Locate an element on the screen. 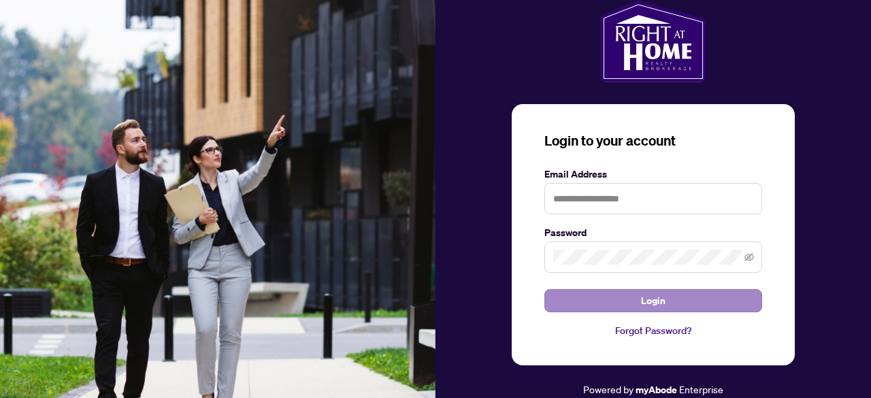 This screenshot has height=398, width=871. span: eye-invisible is located at coordinates (749, 257).